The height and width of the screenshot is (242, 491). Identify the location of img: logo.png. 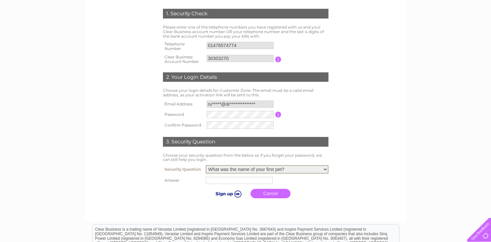
(34, 27).